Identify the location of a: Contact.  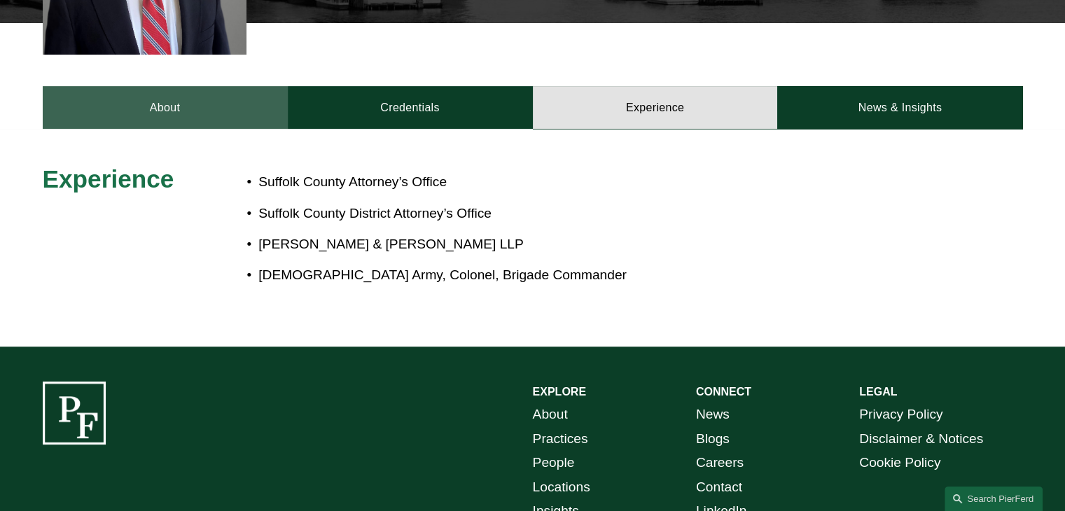
(719, 488).